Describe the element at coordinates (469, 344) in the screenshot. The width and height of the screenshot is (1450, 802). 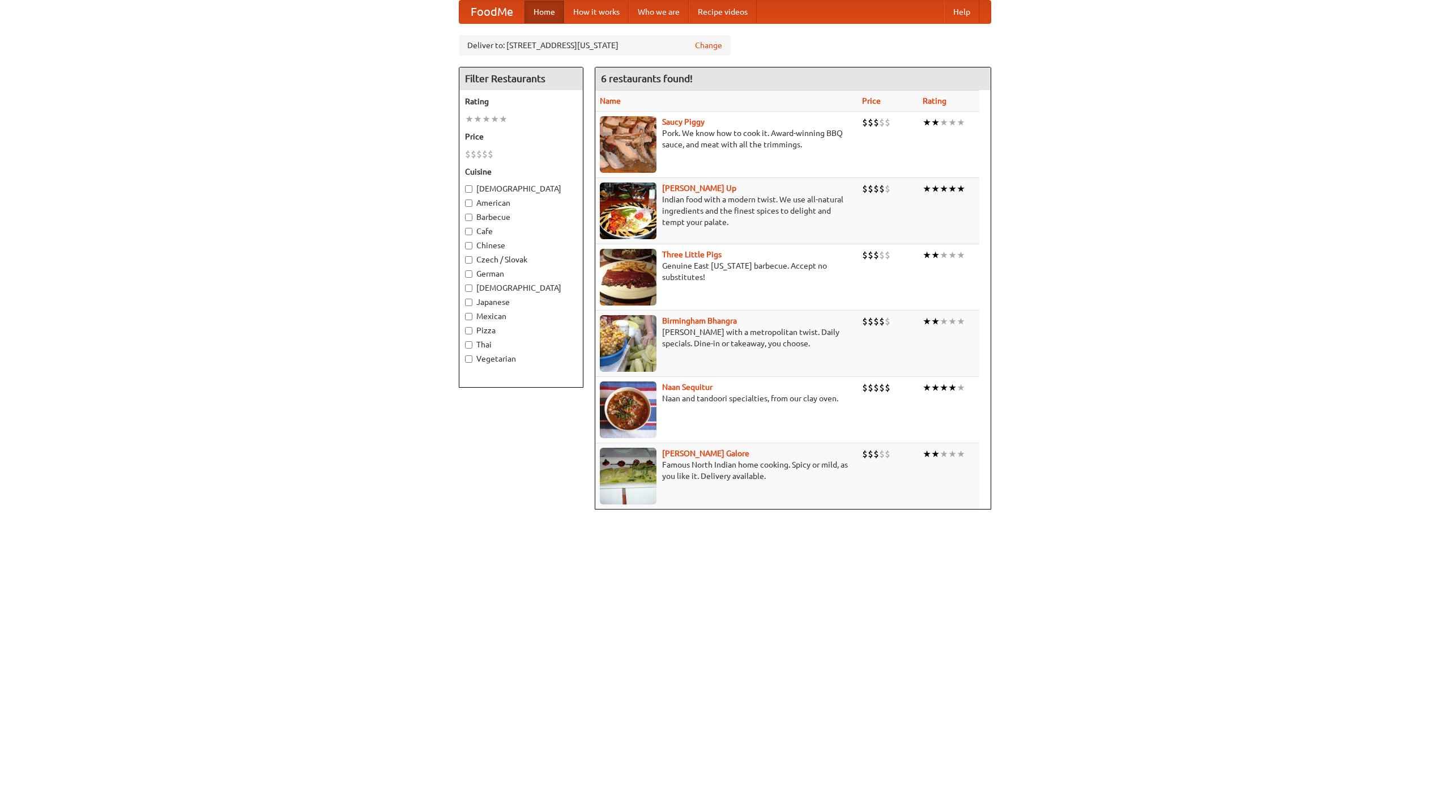
I see `input: Thai` at that location.